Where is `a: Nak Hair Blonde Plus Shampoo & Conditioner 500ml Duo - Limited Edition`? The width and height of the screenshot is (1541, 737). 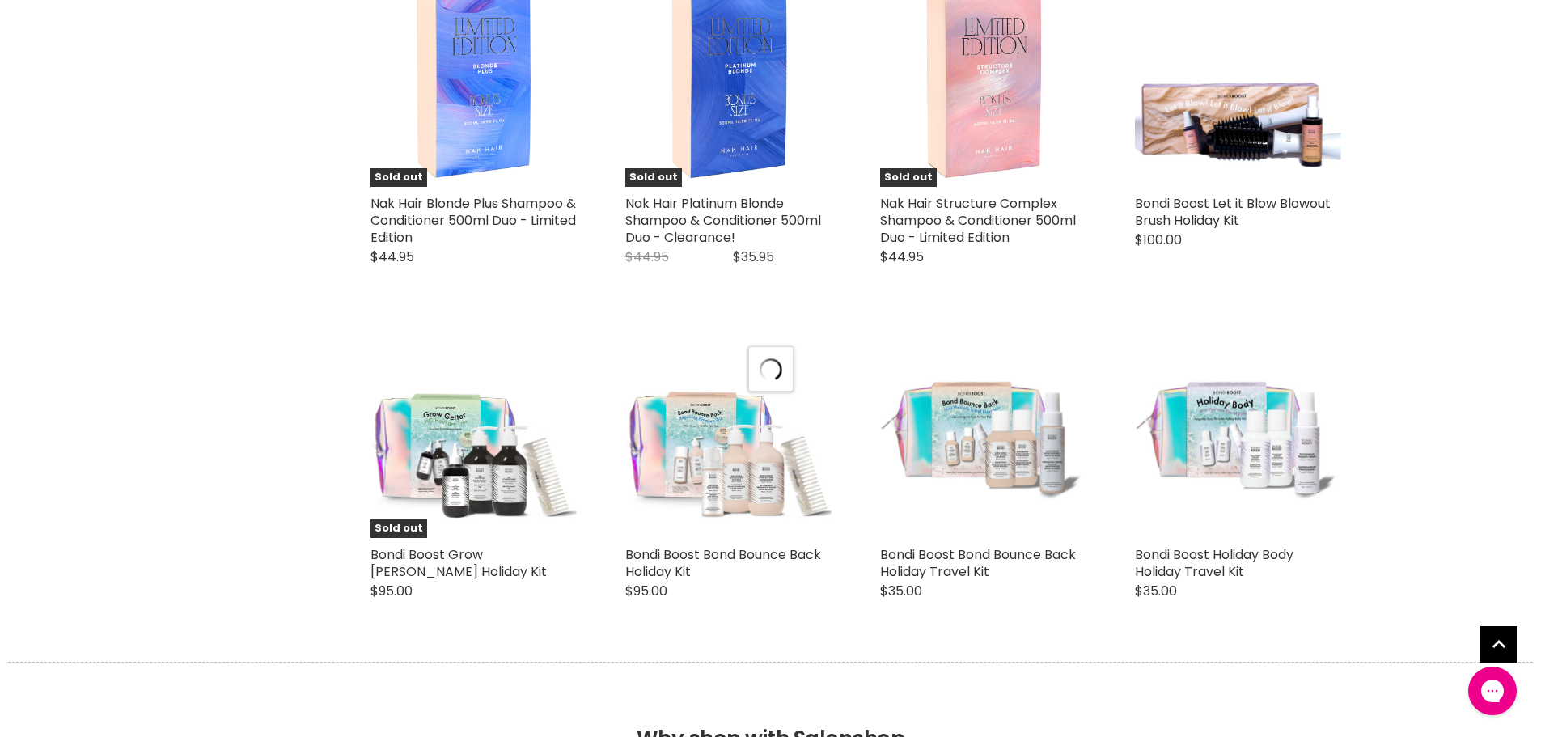
a: Nak Hair Blonde Plus Shampoo & Conditioner 500ml Duo - Limited Edition is located at coordinates (473, 220).